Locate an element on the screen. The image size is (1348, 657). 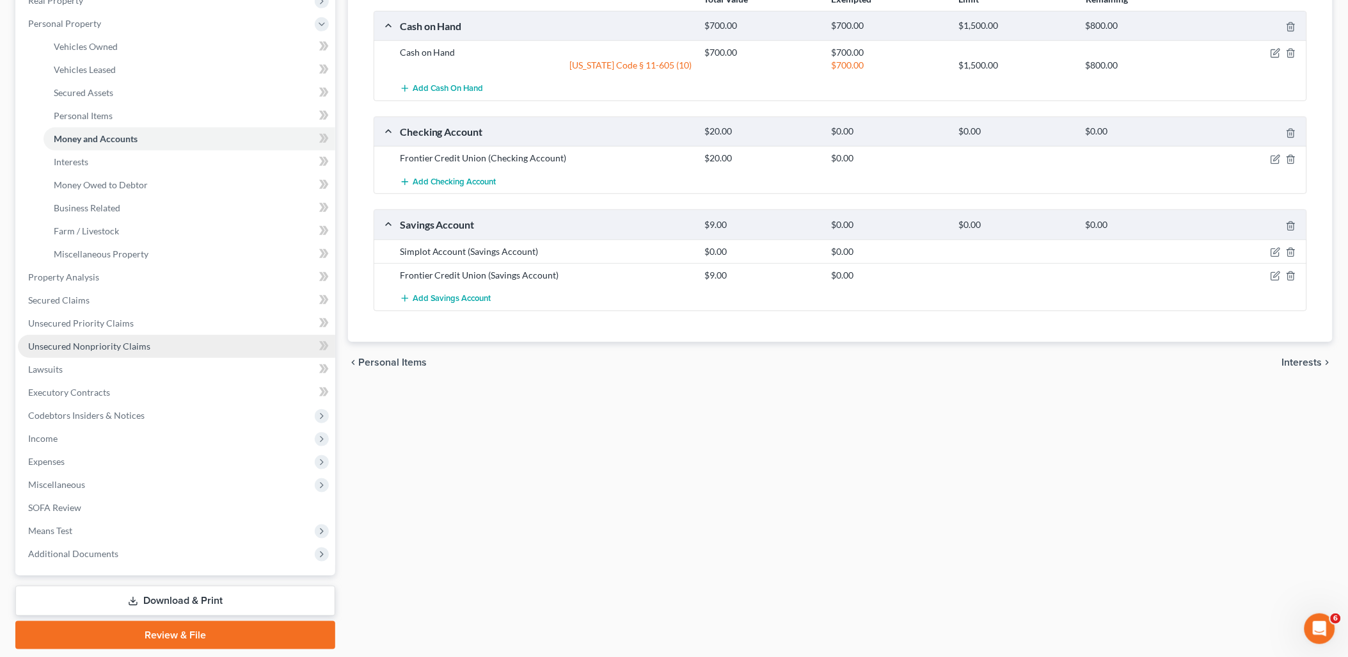
span: Add Checking Account is located at coordinates (454, 182).